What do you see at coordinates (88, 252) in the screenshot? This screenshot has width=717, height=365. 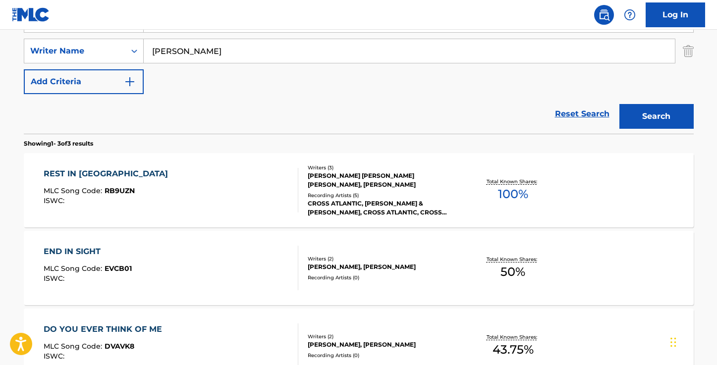 I see `div: END IN SIGHT` at bounding box center [88, 252].